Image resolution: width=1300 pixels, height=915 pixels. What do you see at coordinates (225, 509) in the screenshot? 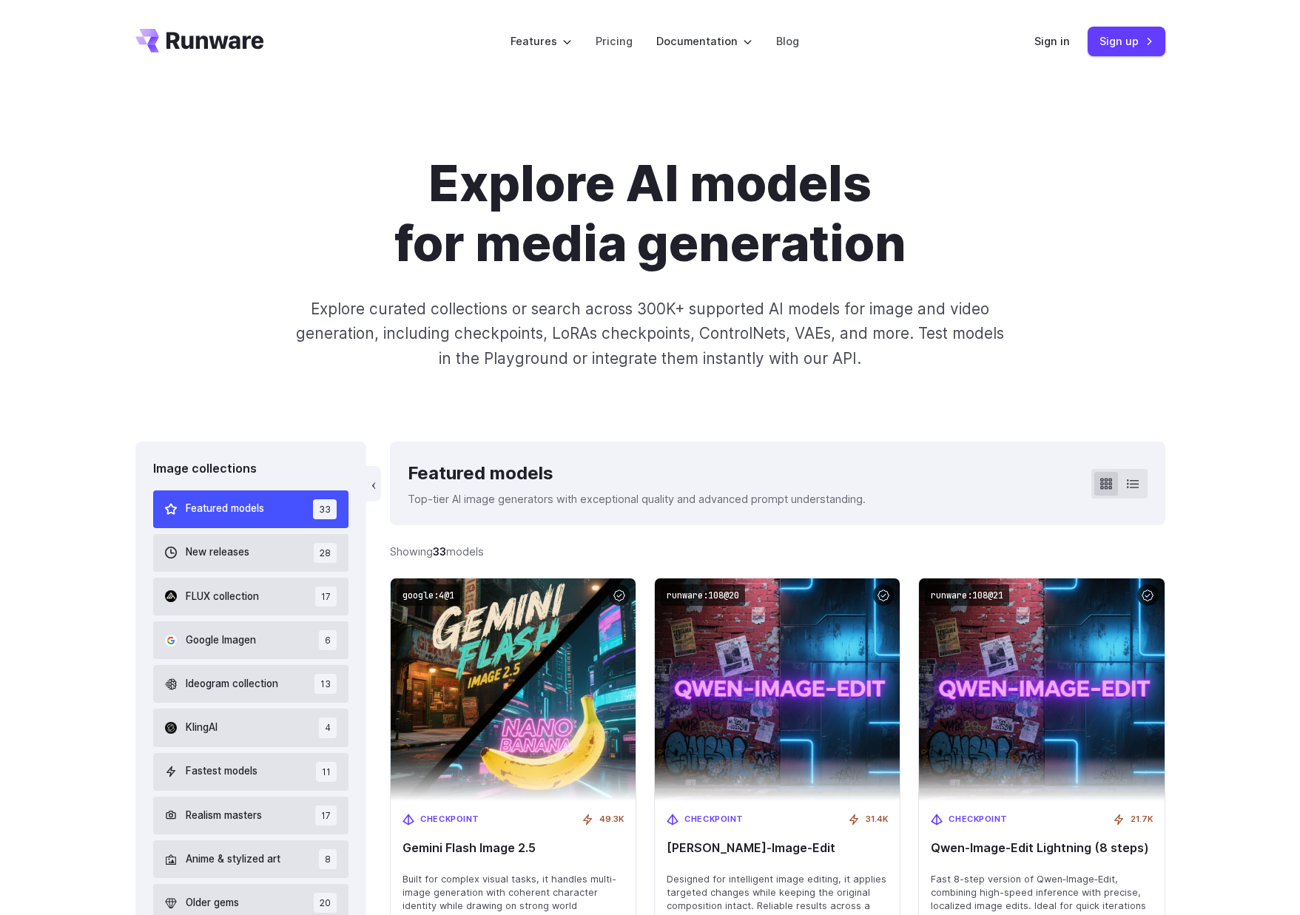
I see `span: Featured models` at bounding box center [225, 509].